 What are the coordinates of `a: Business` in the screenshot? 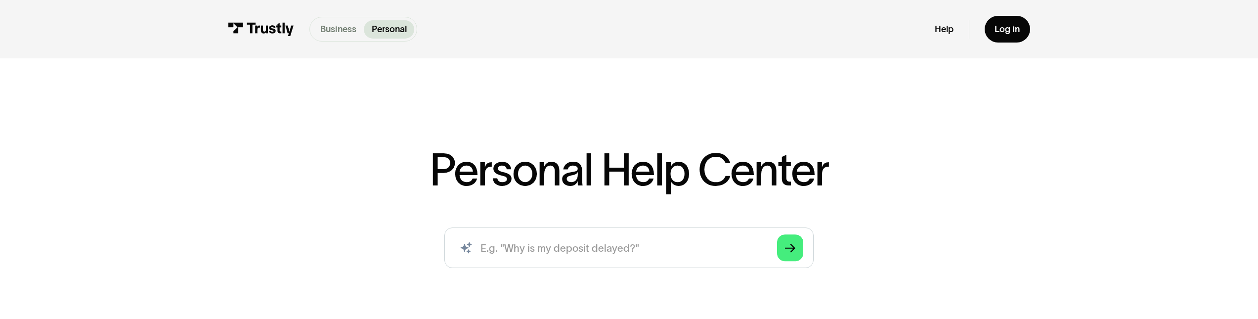 It's located at (338, 29).